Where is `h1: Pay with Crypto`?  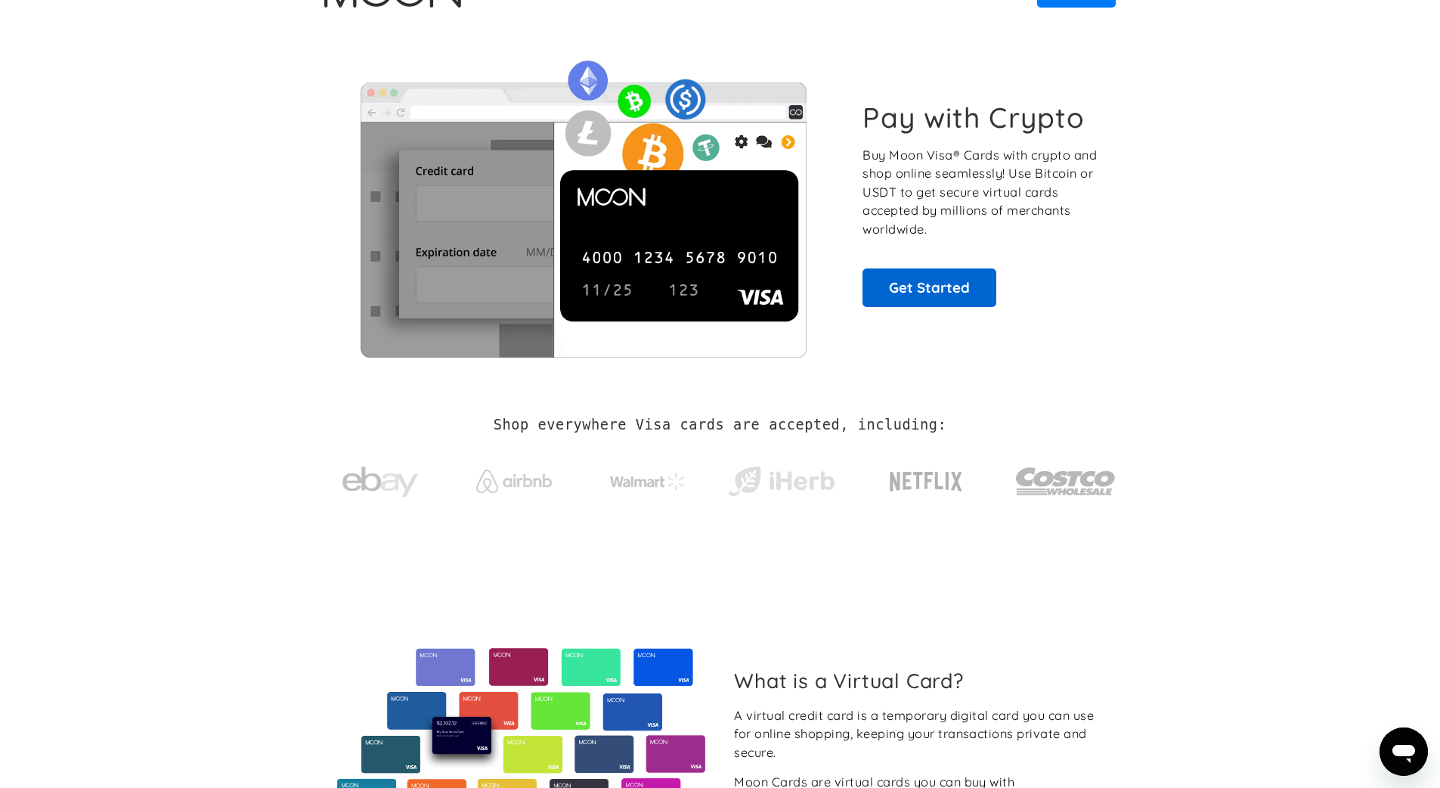 h1: Pay with Crypto is located at coordinates (974, 117).